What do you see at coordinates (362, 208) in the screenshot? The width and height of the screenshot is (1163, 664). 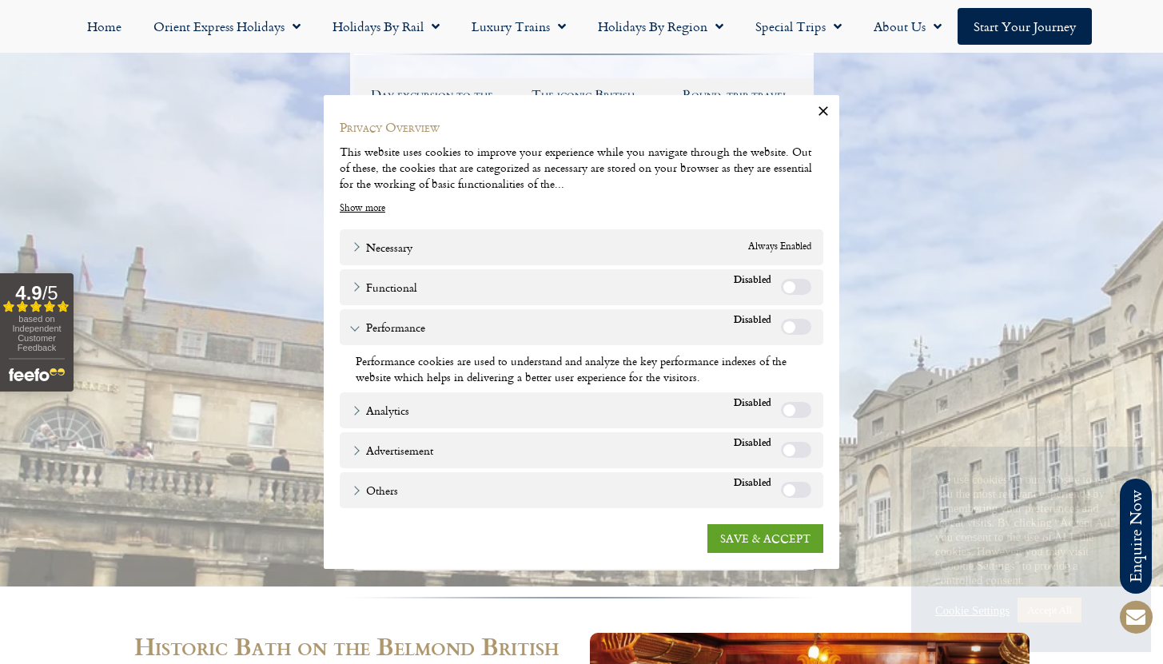 I see `a: Show more` at bounding box center [362, 208].